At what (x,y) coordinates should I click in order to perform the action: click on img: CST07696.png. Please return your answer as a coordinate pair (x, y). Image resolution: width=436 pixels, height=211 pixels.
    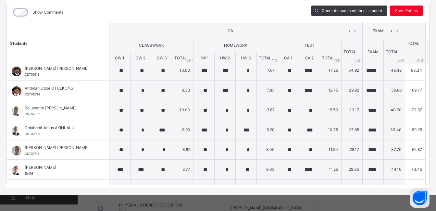
    Looking at the image, I should click on (17, 131).